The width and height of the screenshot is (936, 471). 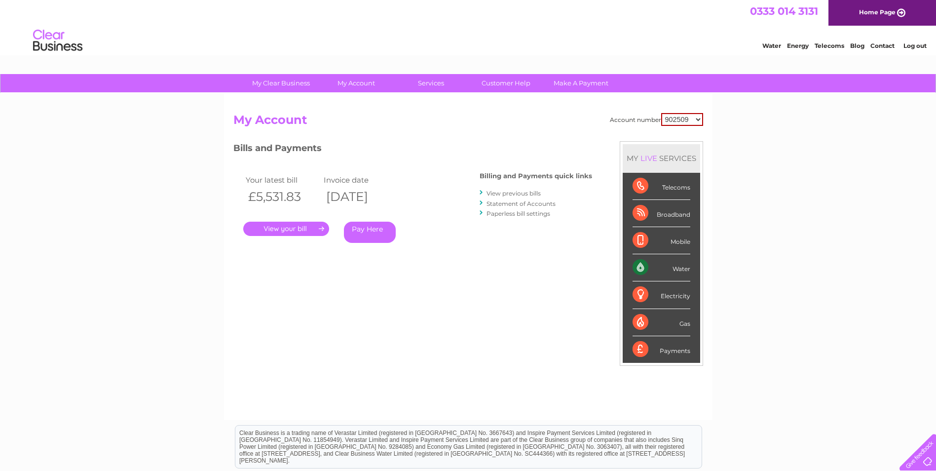 I want to click on a: Blog, so click(x=857, y=45).